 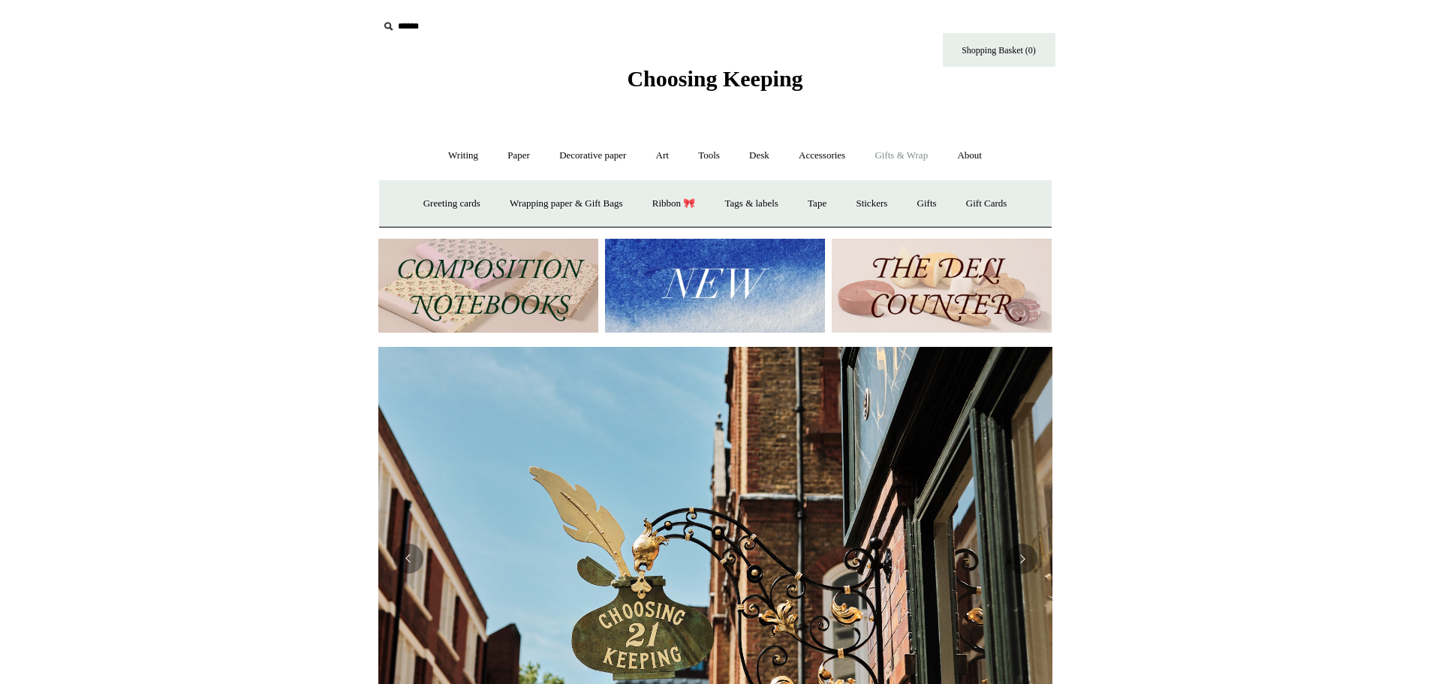 I want to click on a: Gifts, so click(x=927, y=203).